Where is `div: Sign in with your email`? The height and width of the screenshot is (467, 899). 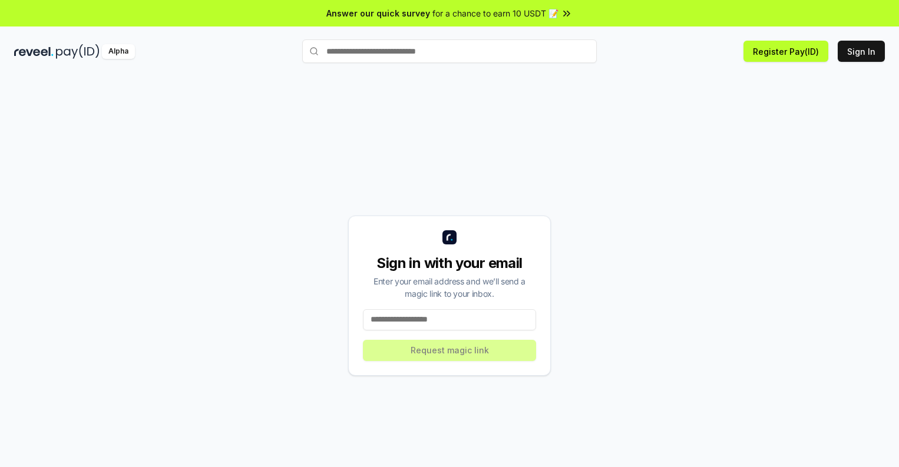
div: Sign in with your email is located at coordinates (450, 263).